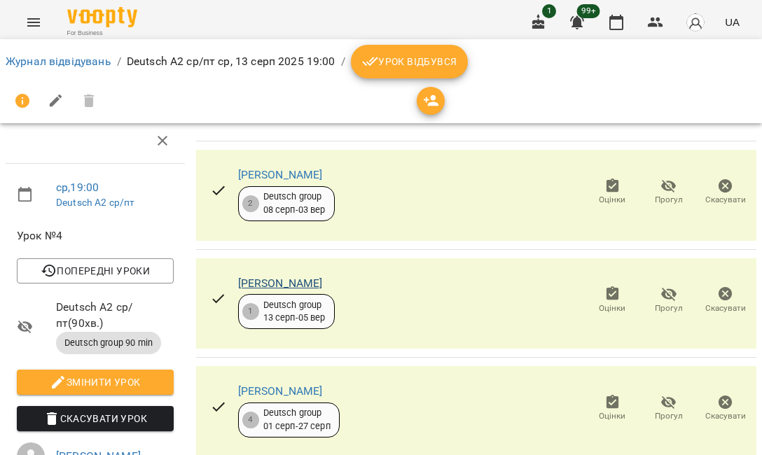 The image size is (762, 455). What do you see at coordinates (115, 315) in the screenshot?
I see `span: Deutsch A2 ср/пт ( 90 хв. )` at bounding box center [115, 315].